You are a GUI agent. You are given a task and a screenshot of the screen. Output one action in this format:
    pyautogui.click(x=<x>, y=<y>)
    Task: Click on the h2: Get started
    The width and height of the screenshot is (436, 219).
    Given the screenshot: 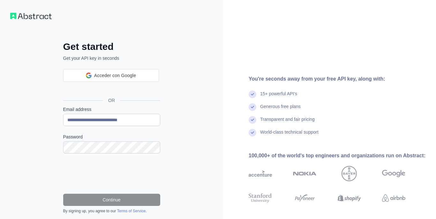 What is the action you would take?
    pyautogui.click(x=112, y=47)
    